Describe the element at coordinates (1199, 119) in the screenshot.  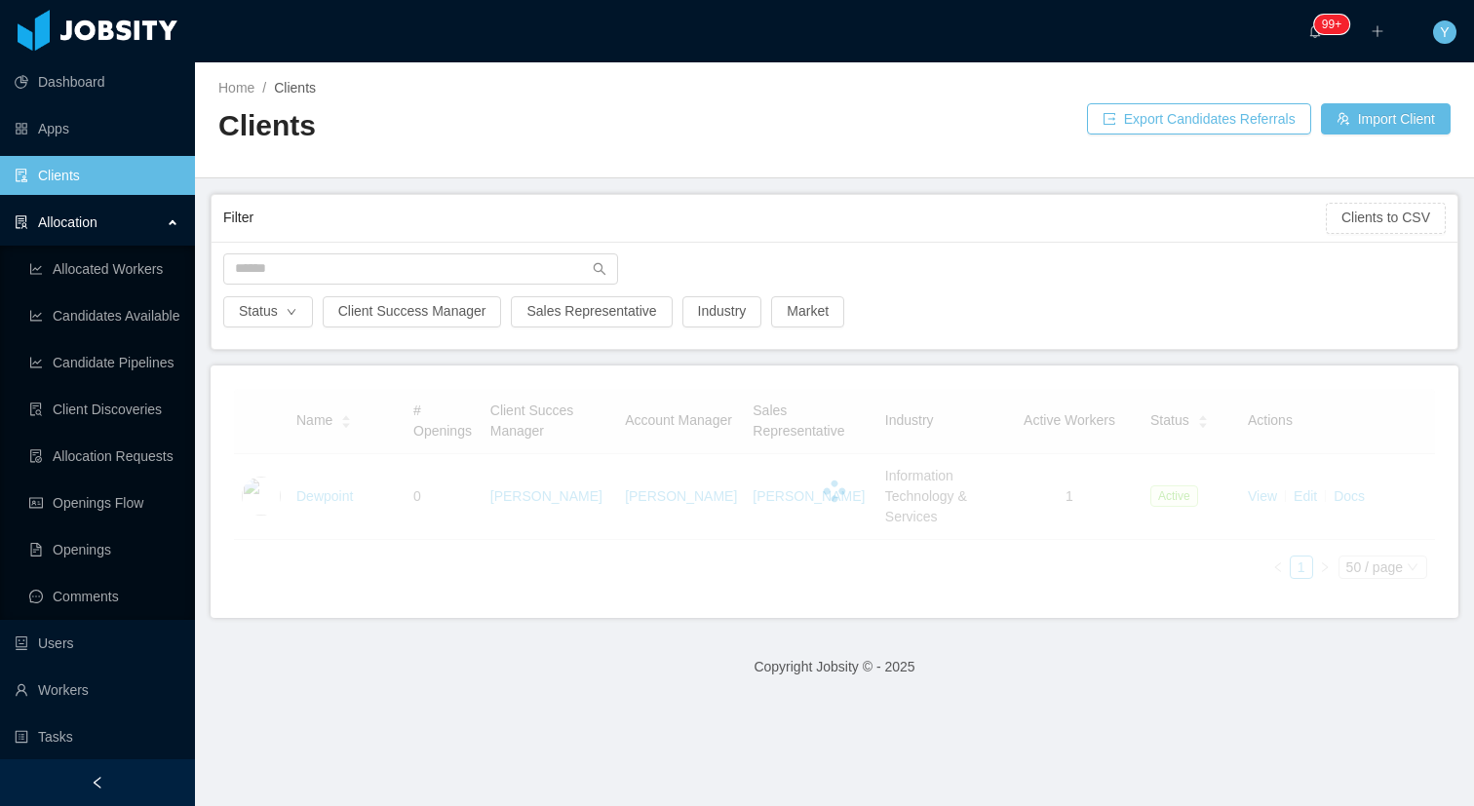
I see `button: icon: exportExport Candidates Referrals` at that location.